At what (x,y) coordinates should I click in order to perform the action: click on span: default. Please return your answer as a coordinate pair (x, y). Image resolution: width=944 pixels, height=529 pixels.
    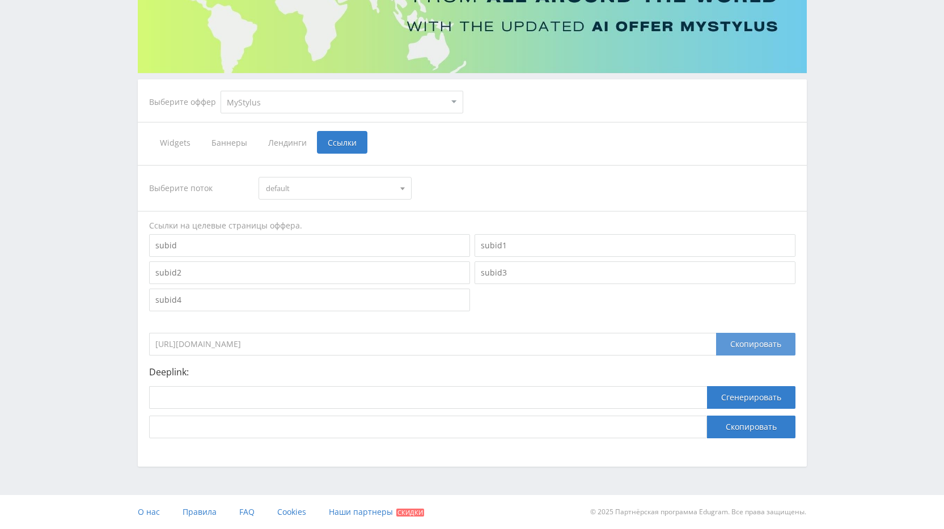
    Looking at the image, I should click on (330, 188).